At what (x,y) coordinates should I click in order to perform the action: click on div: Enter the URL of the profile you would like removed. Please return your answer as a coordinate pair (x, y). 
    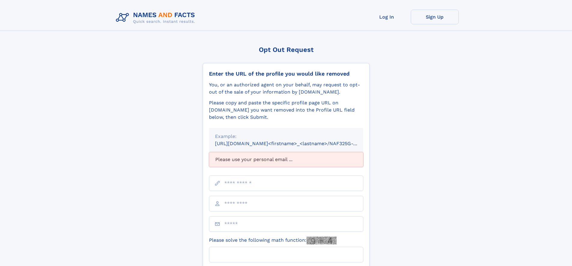
    Looking at the image, I should click on (286, 74).